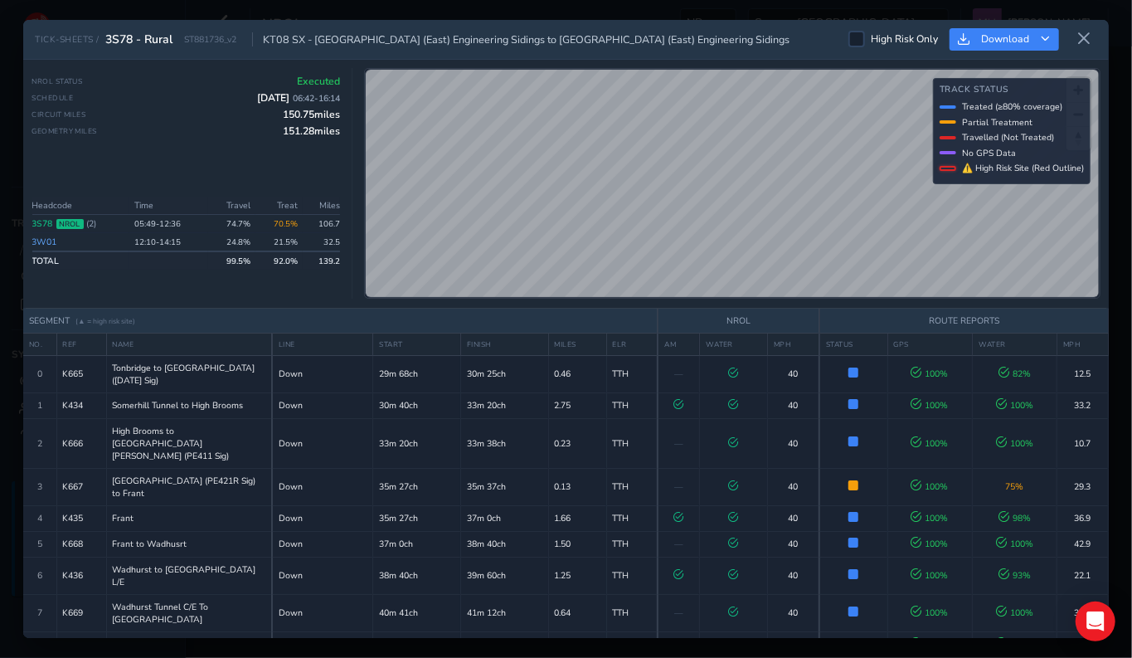  I want to click on th: AM, so click(679, 343).